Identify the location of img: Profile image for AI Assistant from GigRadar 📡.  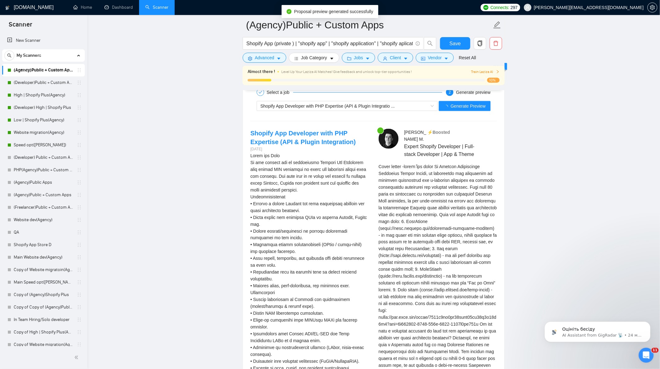
(19, 24).